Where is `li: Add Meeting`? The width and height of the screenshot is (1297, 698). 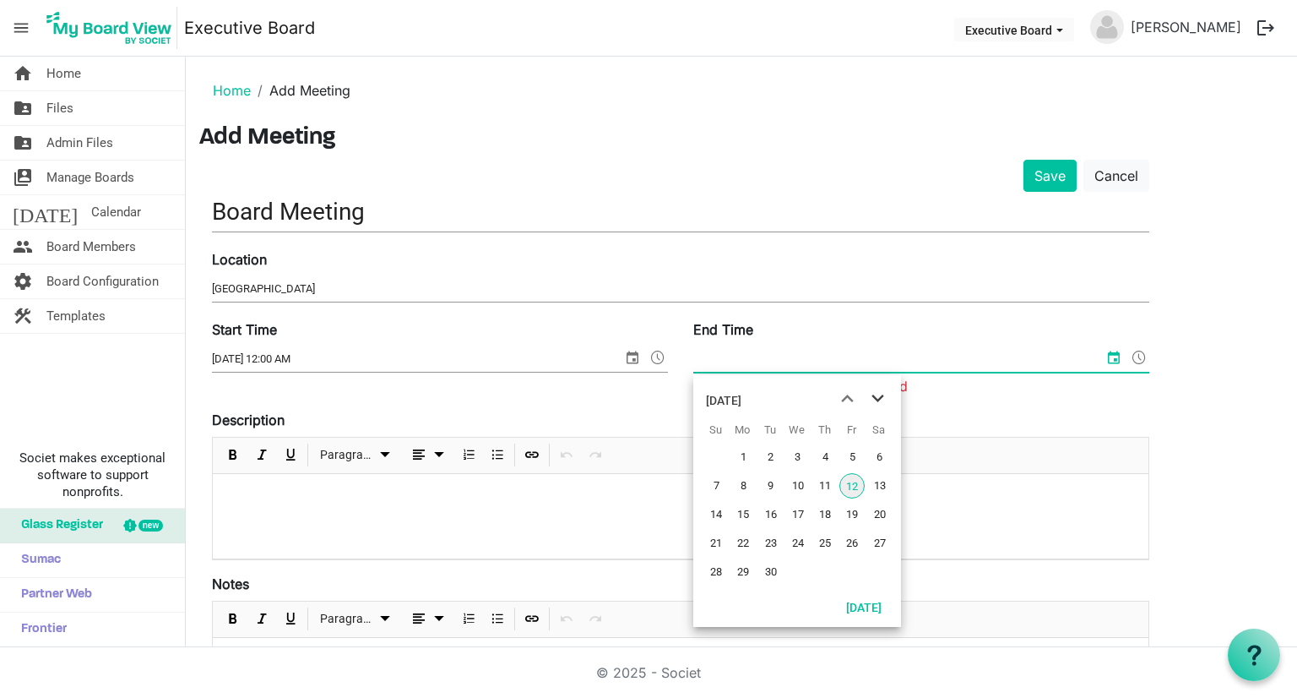
li: Add Meeting is located at coordinates (301, 90).